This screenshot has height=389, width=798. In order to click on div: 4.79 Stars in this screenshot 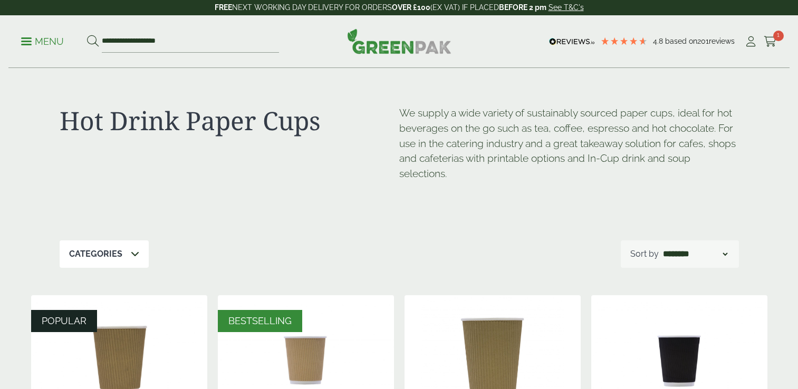, I will do `click(624, 41)`.